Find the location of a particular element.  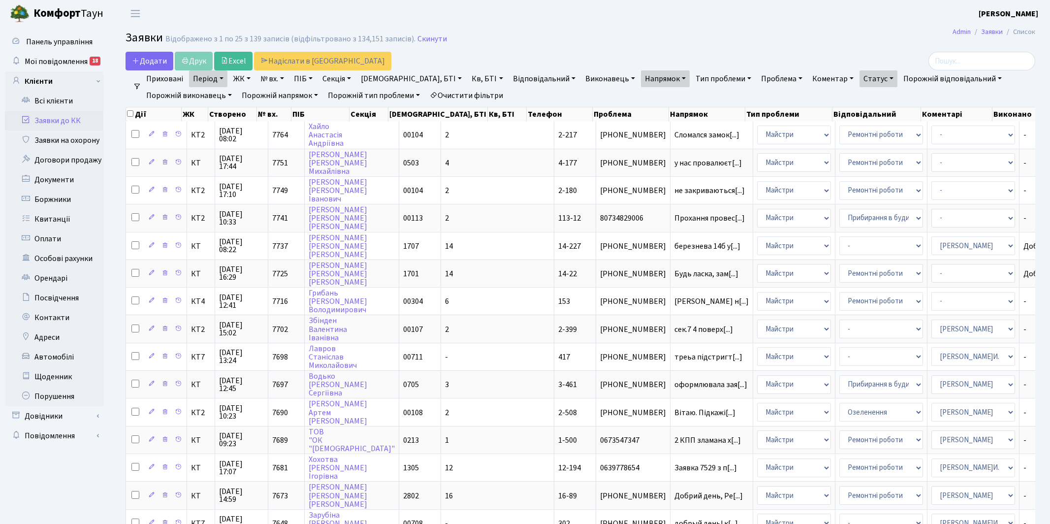

a: Порожній відповідальний is located at coordinates (952, 79).